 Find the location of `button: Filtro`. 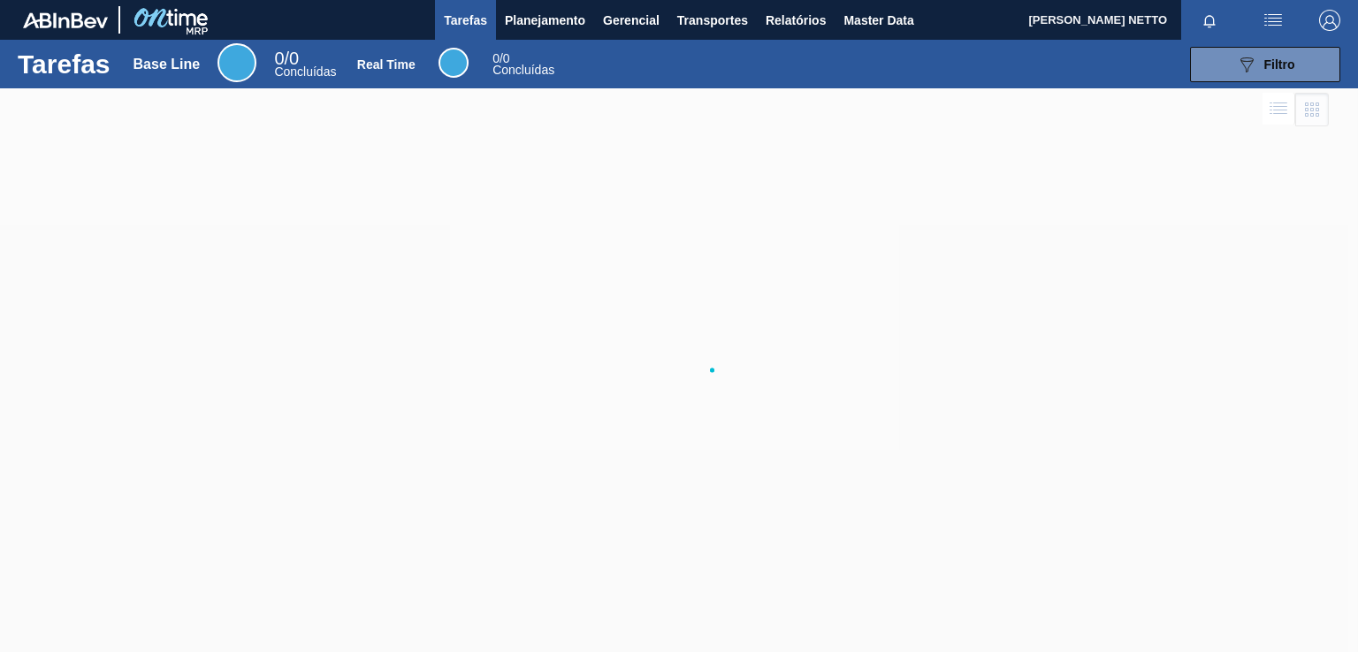

button: Filtro is located at coordinates (1265, 65).